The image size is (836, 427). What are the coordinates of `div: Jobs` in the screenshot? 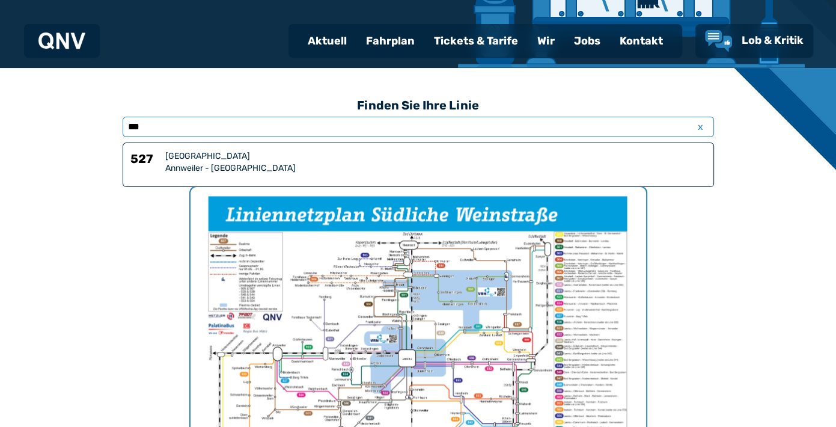 It's located at (587, 41).